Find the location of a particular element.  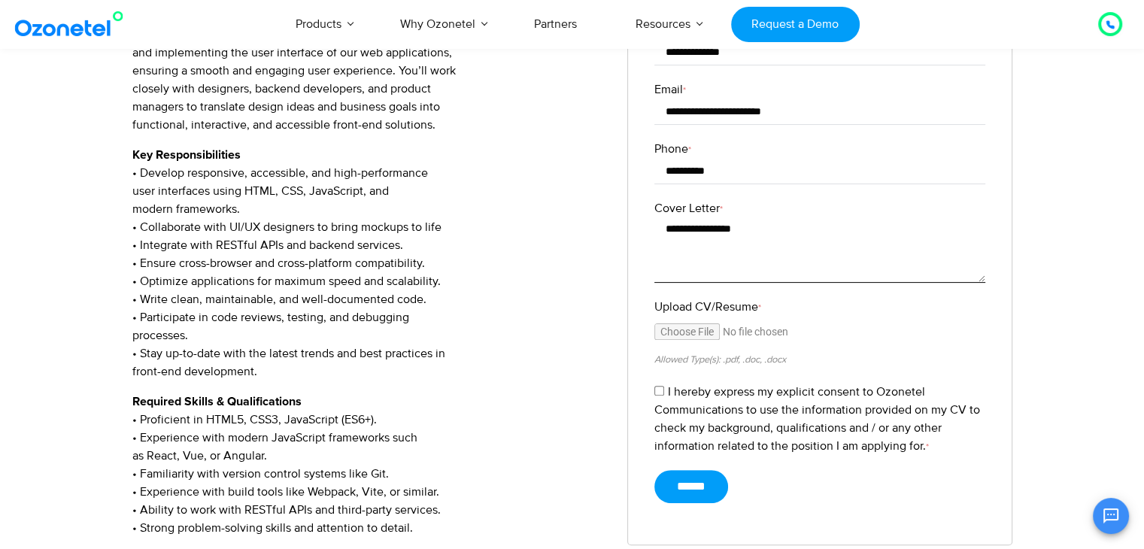

small: Allowed Type(s): .pdf, .doc, .docx is located at coordinates (720, 360).